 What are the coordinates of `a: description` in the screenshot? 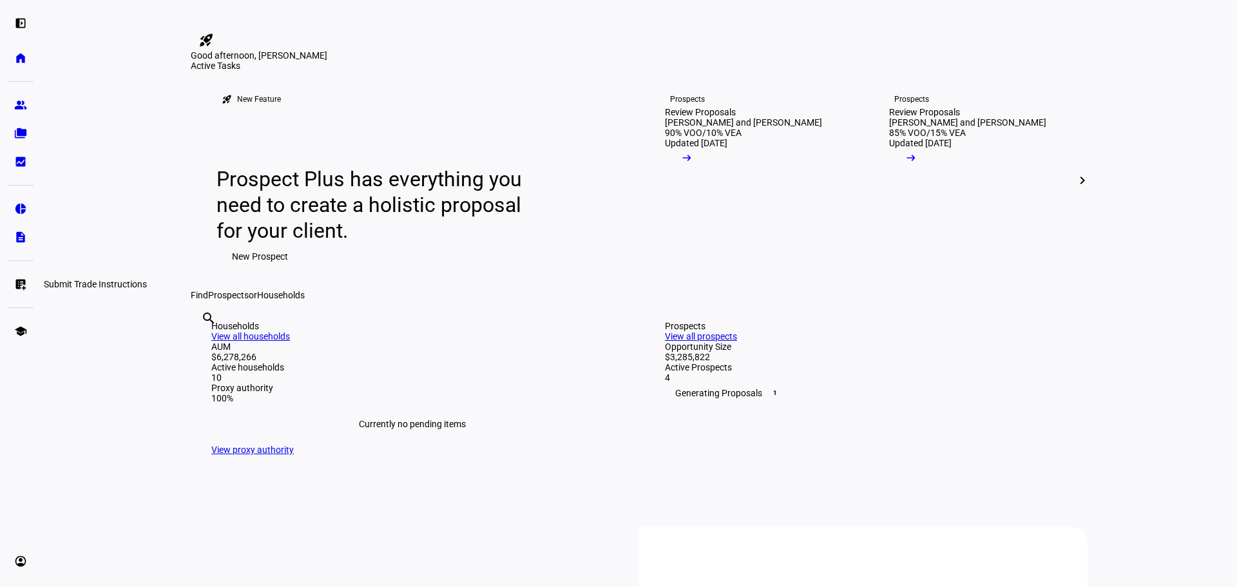 It's located at (21, 237).